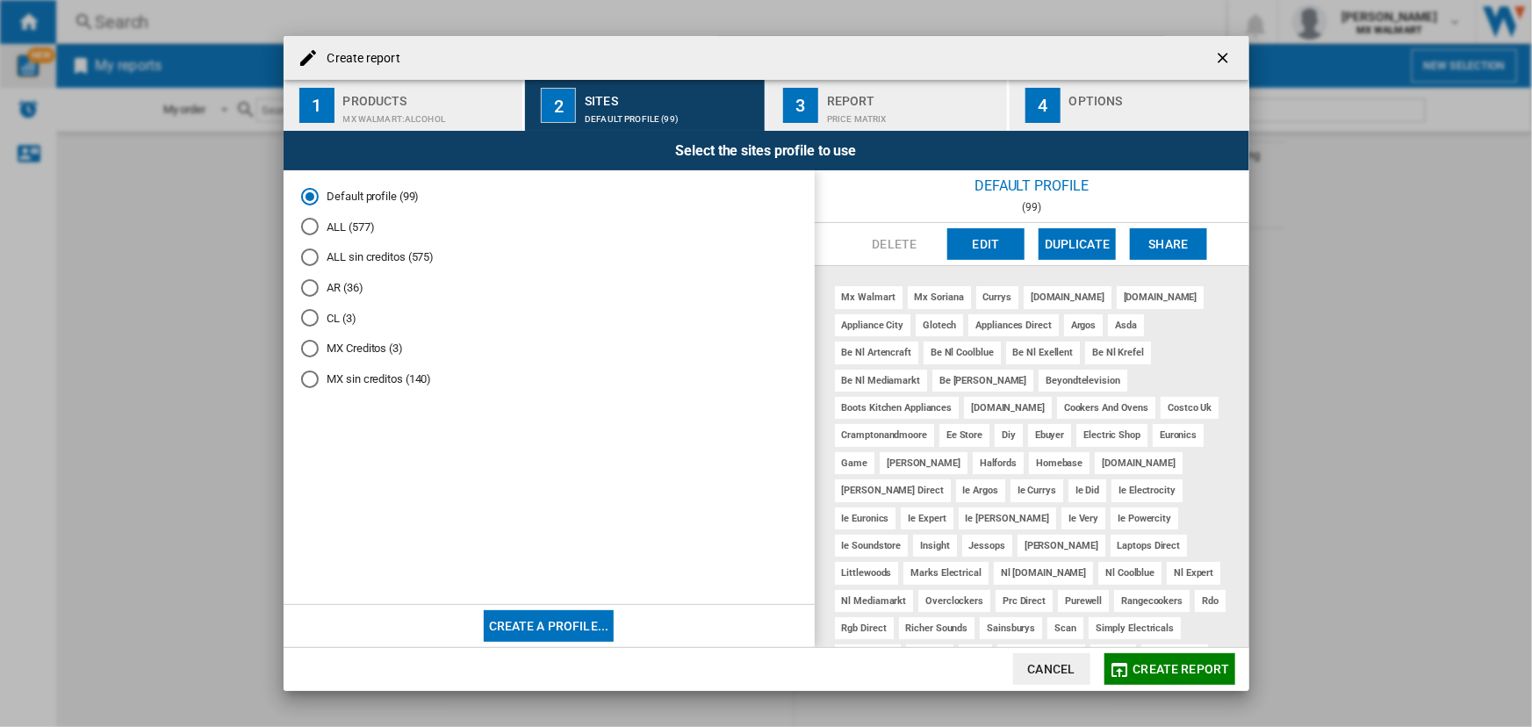 Image resolution: width=1532 pixels, height=727 pixels. What do you see at coordinates (429, 114) in the screenshot?
I see `div: MX WALMART:Alcohol` at bounding box center [429, 114].